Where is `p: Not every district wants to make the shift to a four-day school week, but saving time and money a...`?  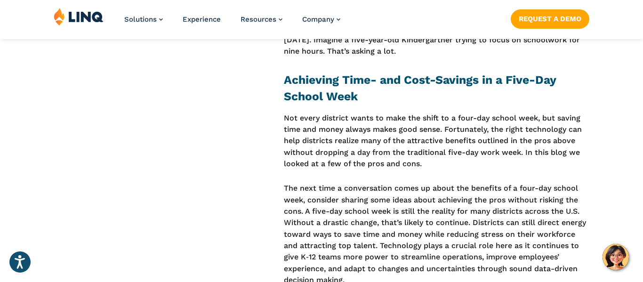 p: Not every district wants to make the shift to a four-day school week, but saving time and money a... is located at coordinates (436, 141).